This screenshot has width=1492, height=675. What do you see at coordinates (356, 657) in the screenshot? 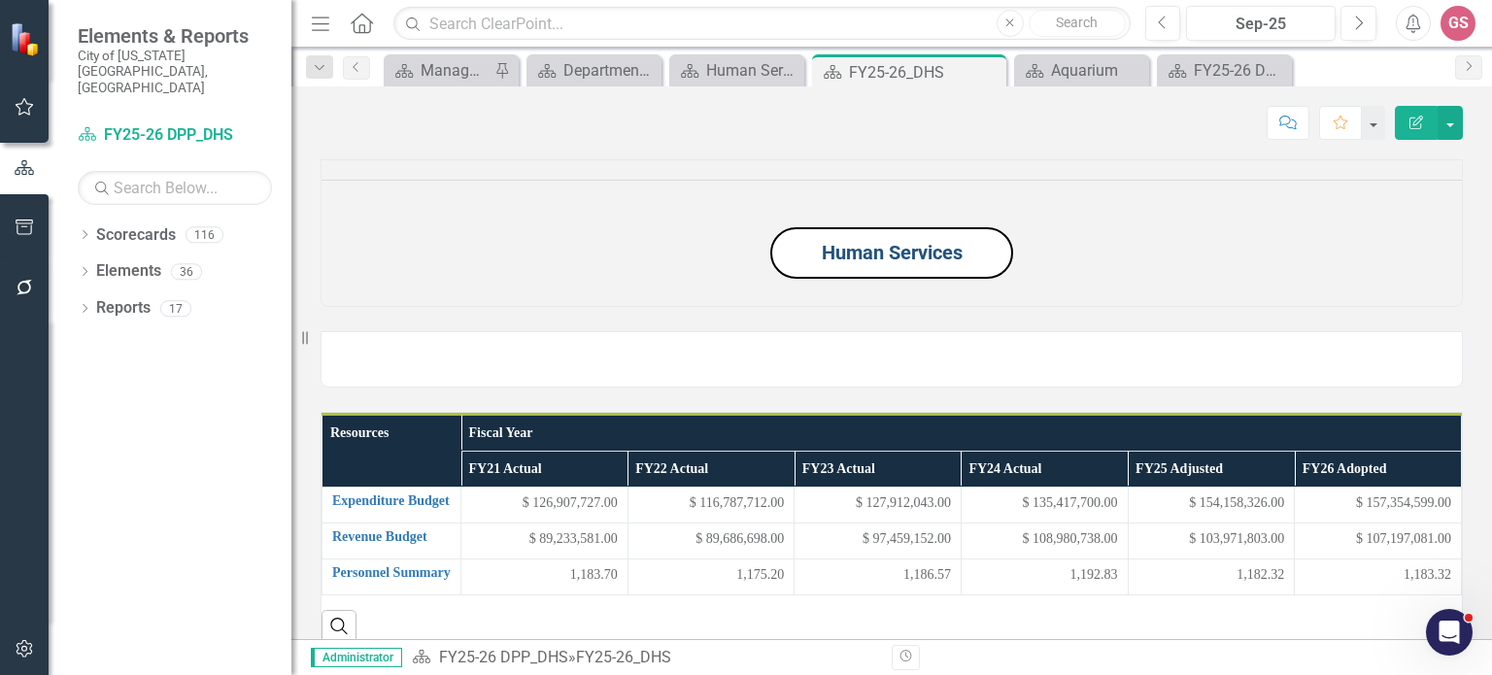
I see `span: Administrator` at bounding box center [356, 657].